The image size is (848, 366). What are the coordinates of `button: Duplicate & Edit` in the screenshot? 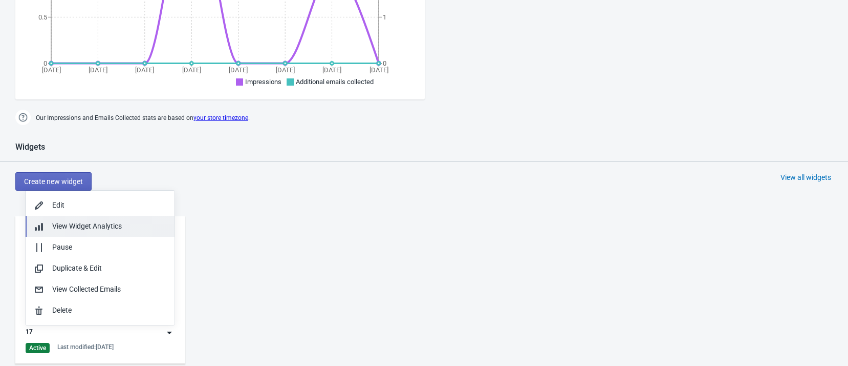 It's located at (100, 268).